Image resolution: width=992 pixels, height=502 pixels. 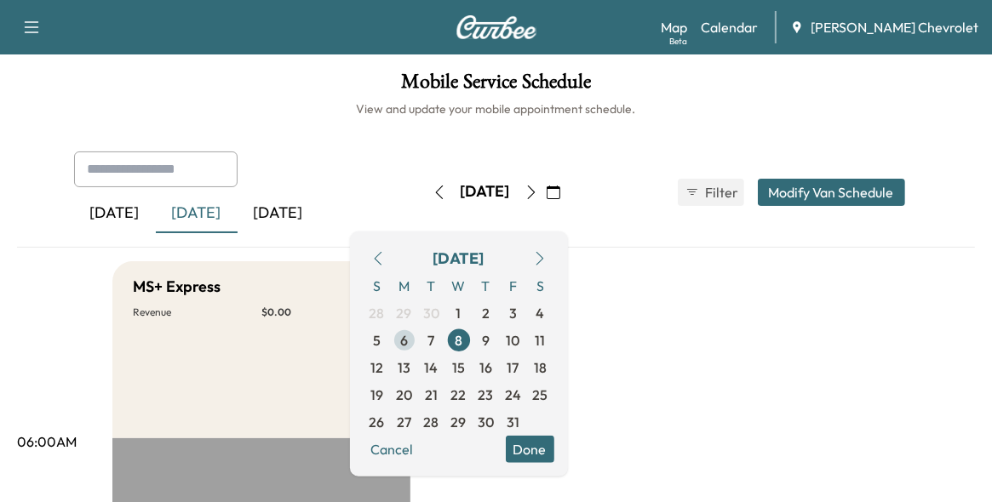 I want to click on span: 14, so click(x=432, y=367).